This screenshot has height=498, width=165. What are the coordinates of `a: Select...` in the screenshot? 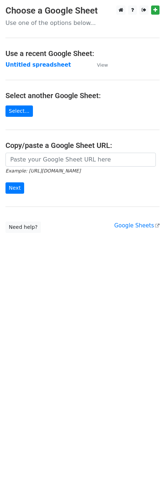 It's located at (19, 111).